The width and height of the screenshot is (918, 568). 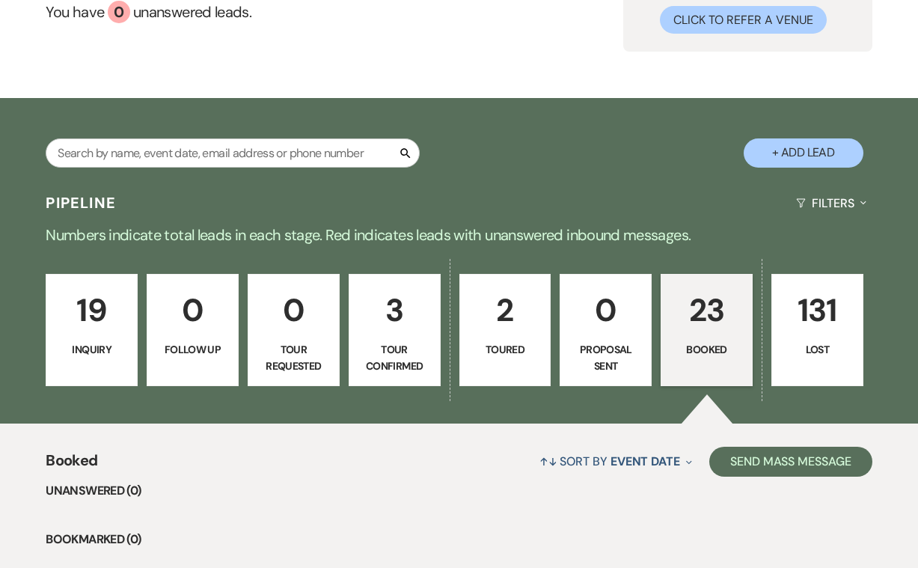 I want to click on li: Unanswered (0), so click(x=458, y=491).